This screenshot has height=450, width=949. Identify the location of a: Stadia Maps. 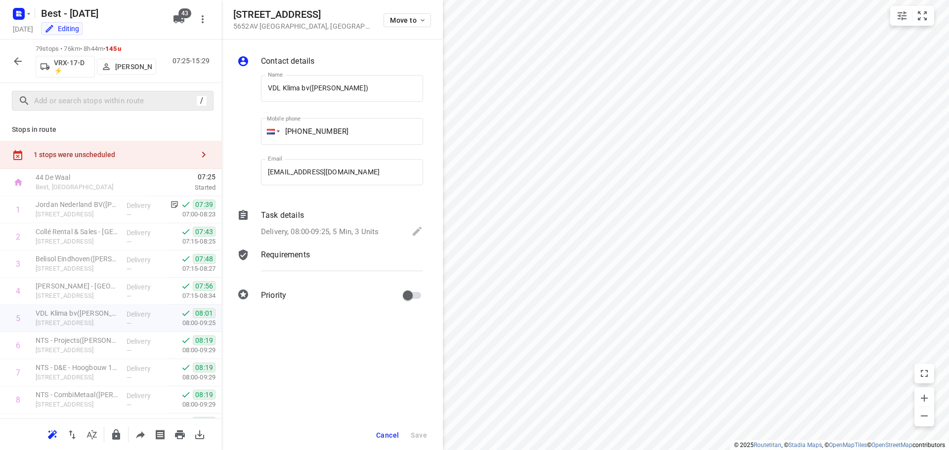
(805, 446).